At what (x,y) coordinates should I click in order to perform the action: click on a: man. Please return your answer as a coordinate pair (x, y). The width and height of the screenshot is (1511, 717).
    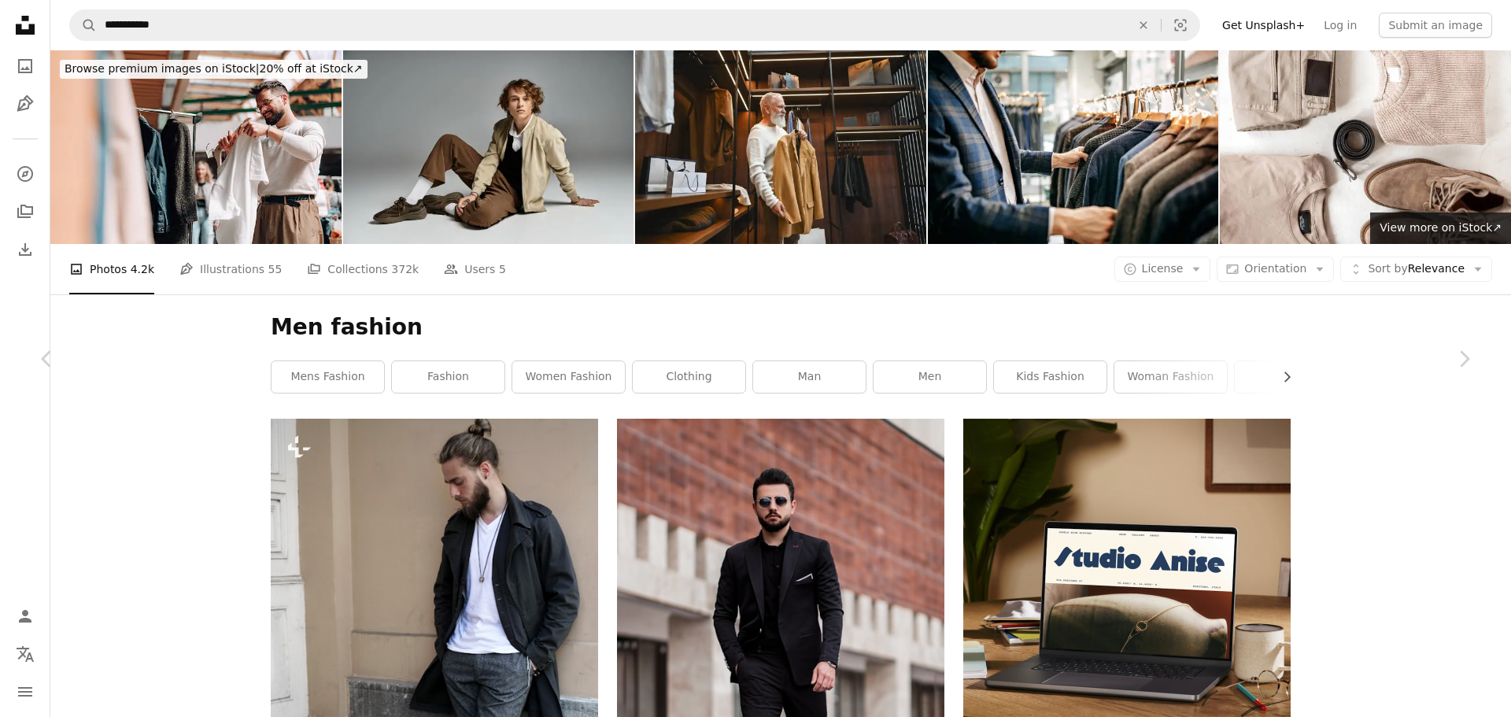
    Looking at the image, I should click on (809, 377).